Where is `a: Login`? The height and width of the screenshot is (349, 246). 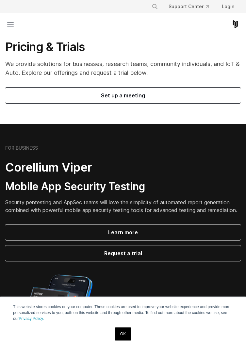 a: Login is located at coordinates (228, 7).